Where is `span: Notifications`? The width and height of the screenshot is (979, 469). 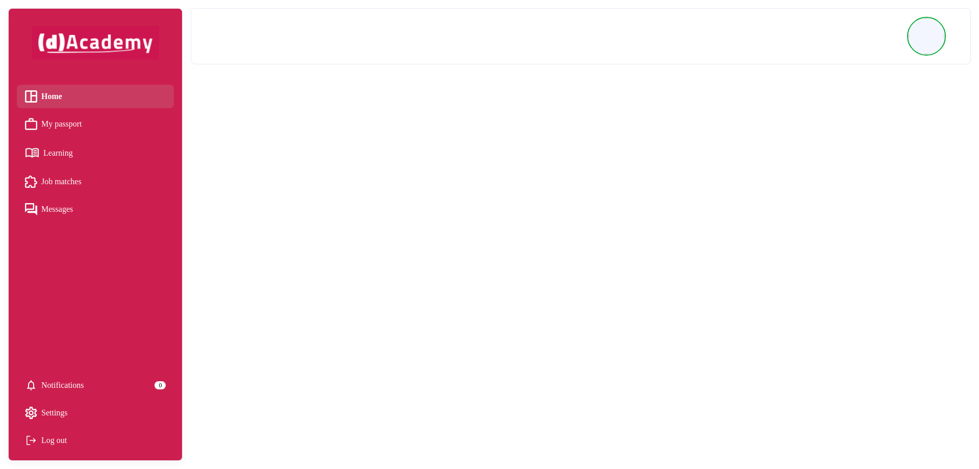 span: Notifications is located at coordinates (63, 385).